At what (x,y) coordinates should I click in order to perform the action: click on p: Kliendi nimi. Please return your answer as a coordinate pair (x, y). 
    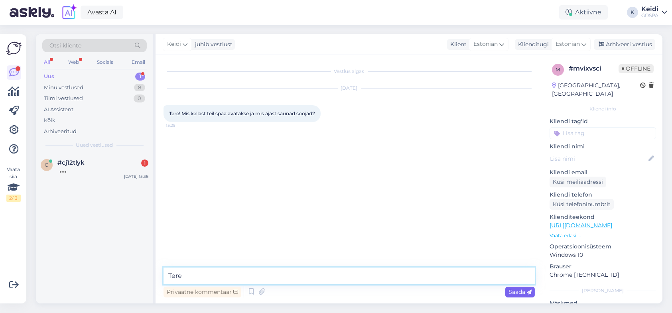
    Looking at the image, I should click on (602, 146).